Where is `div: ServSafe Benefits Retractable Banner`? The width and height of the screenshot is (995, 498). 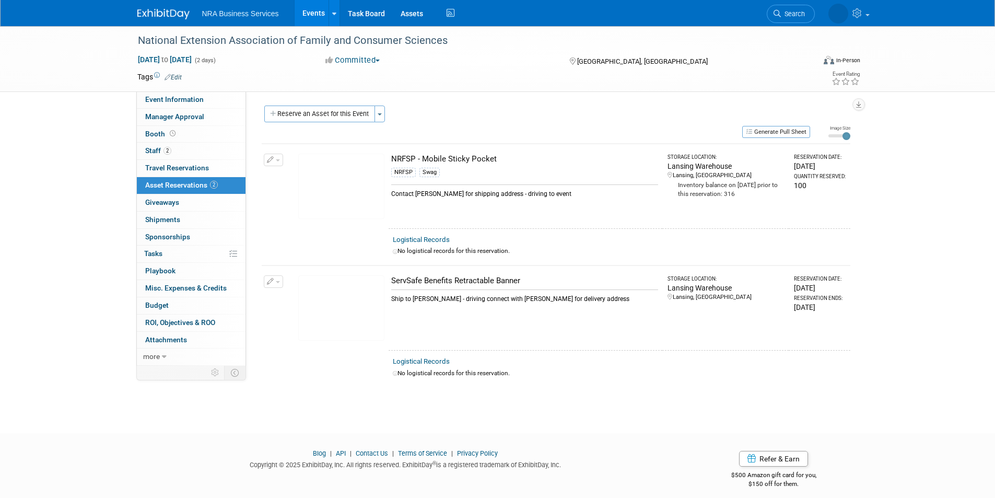
div: ServSafe Benefits Retractable Banner is located at coordinates (524, 281).